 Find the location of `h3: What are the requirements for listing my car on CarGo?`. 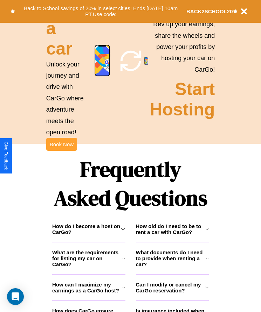

h3: What are the requirements for listing my car on CarGo? is located at coordinates (87, 258).